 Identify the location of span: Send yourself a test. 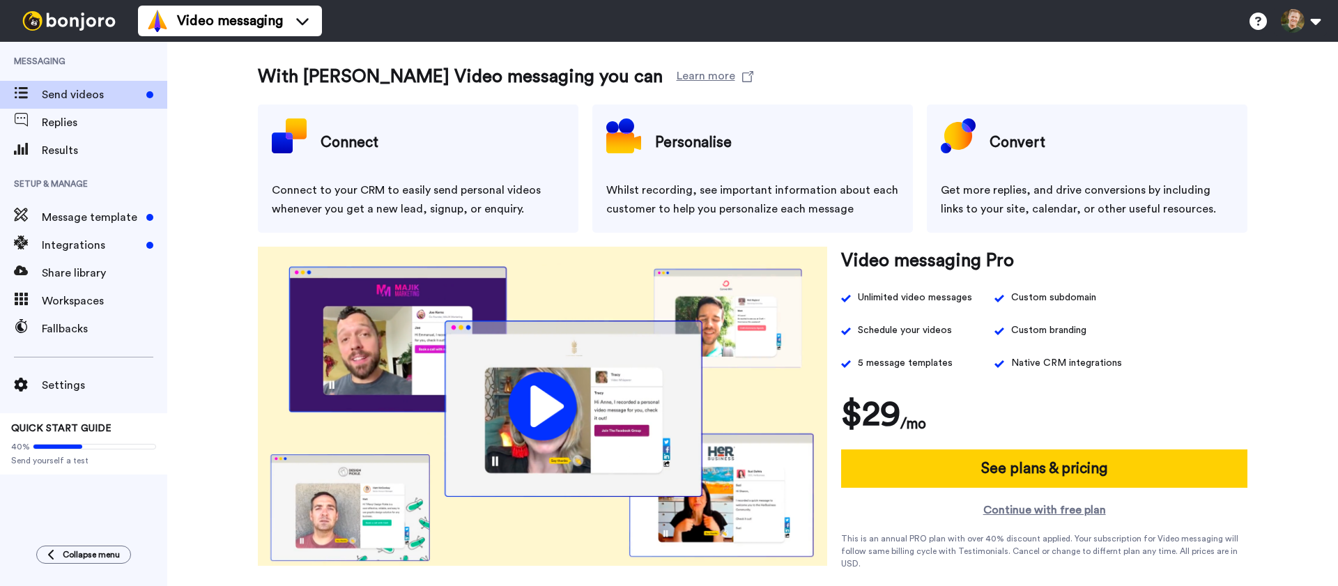
(84, 461).